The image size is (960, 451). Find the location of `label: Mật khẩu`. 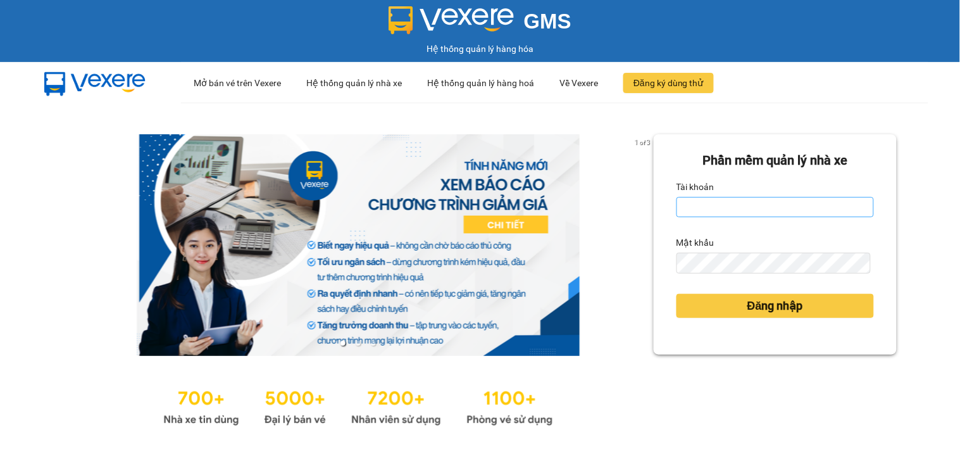

label: Mật khẩu is located at coordinates (696, 242).